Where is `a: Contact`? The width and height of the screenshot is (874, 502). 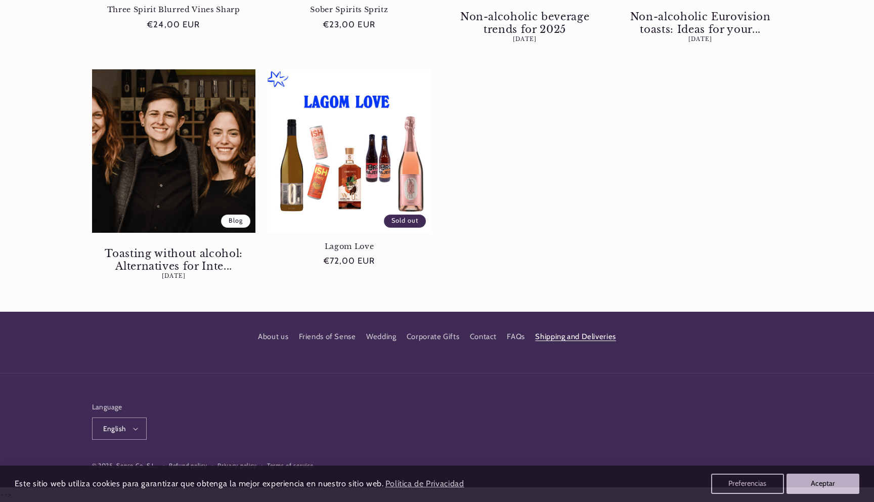
a: Contact is located at coordinates (483, 337).